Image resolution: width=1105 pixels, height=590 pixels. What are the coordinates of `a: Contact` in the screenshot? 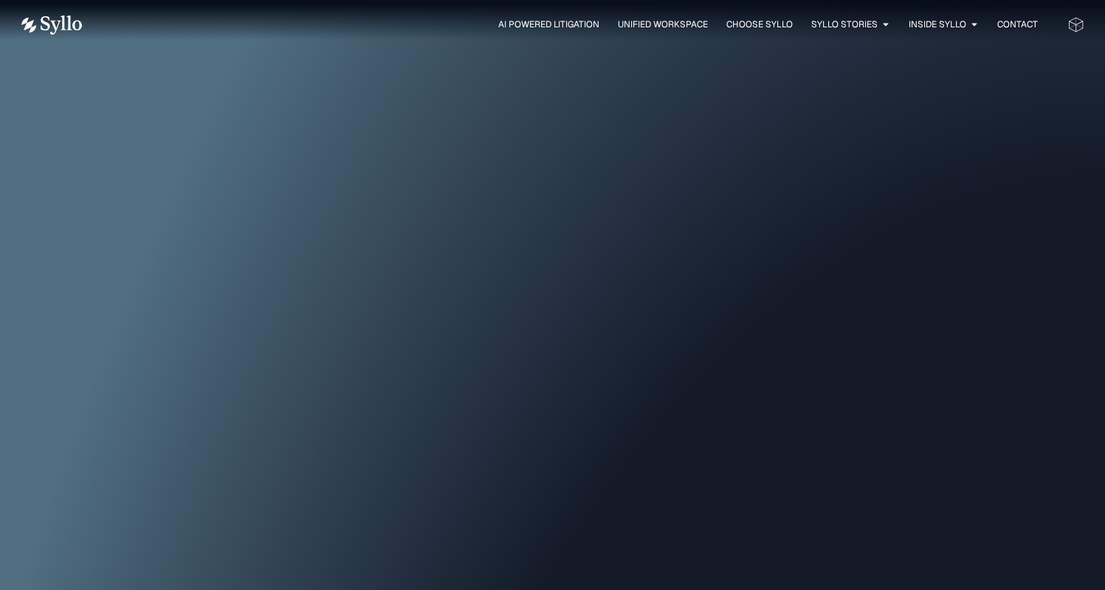 It's located at (1017, 24).